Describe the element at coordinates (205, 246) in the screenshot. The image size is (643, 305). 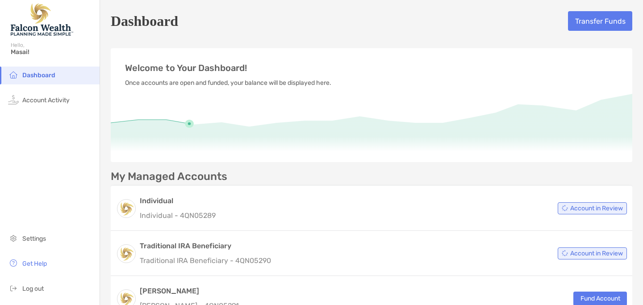
I see `h3: Traditional IRA Beneficiary` at that location.